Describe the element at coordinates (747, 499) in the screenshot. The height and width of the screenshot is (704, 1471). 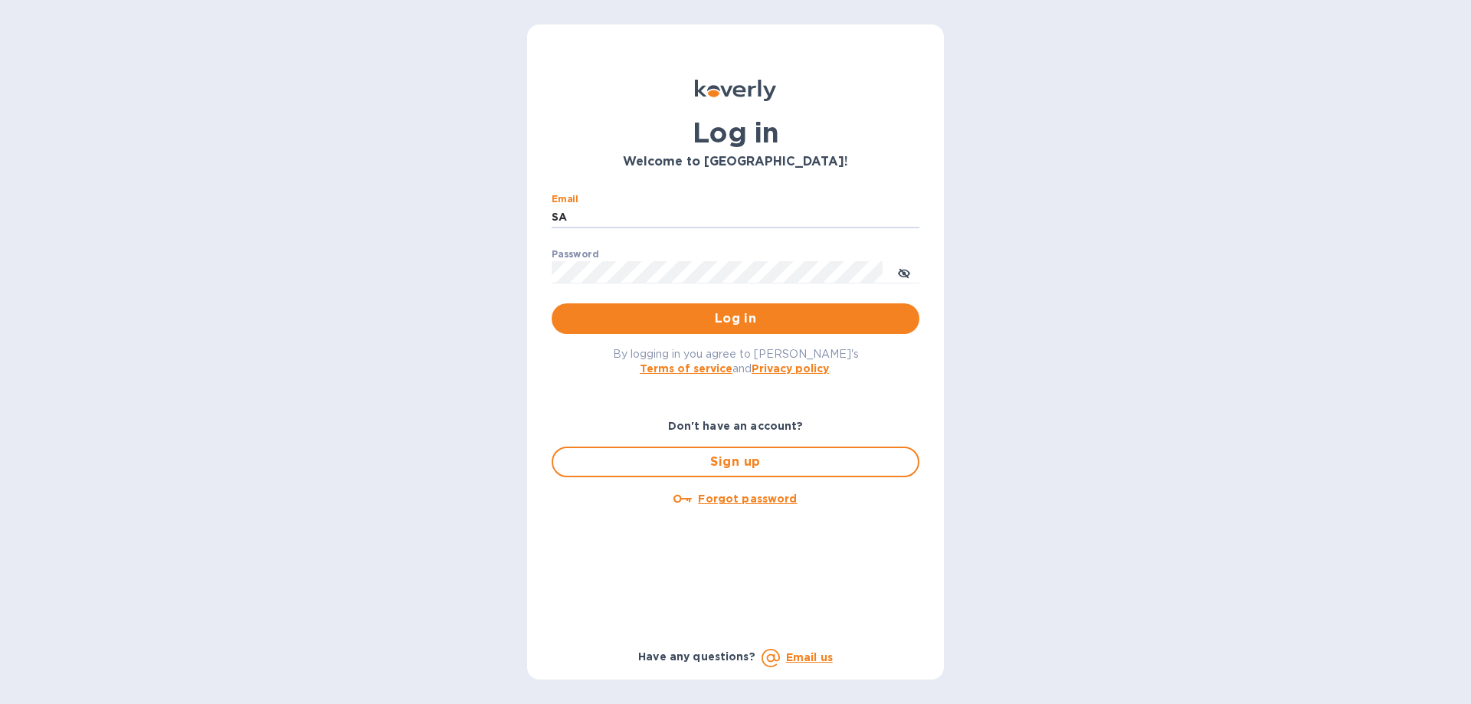
I see `u: Forgot password` at that location.